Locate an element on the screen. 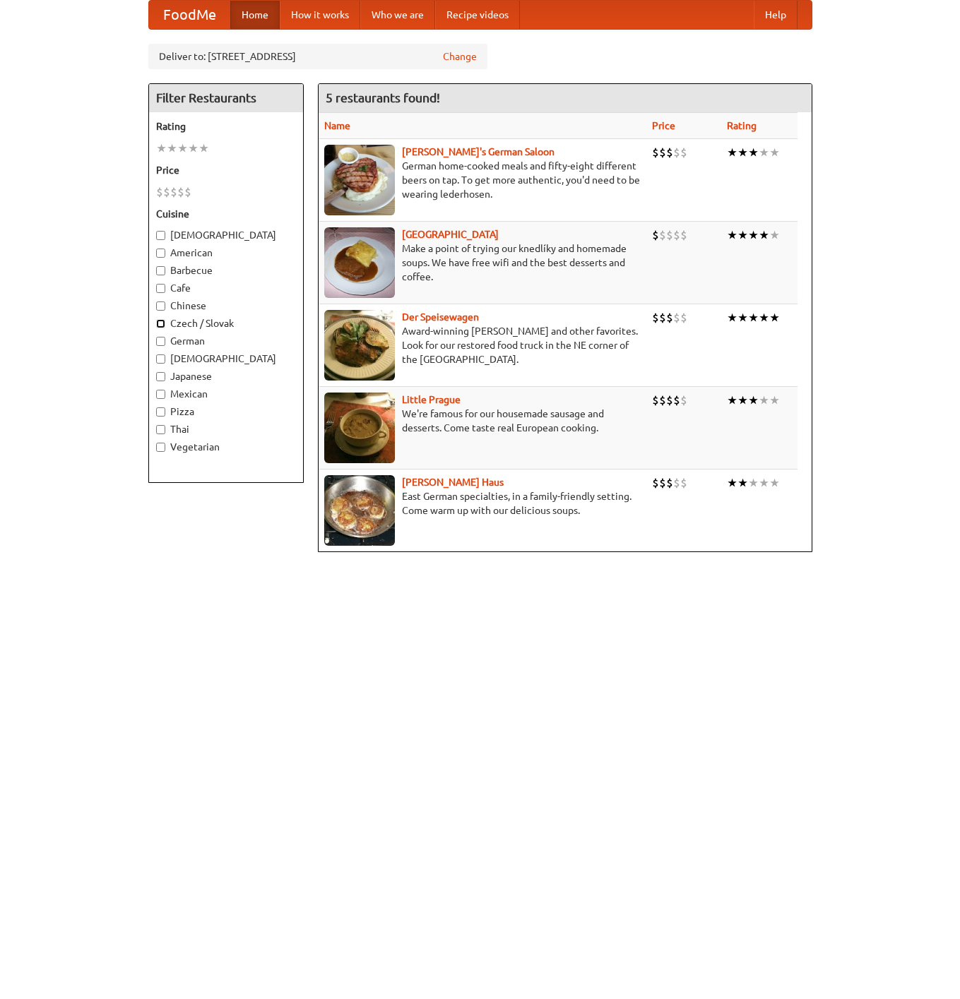  label: Chinese is located at coordinates (226, 306).